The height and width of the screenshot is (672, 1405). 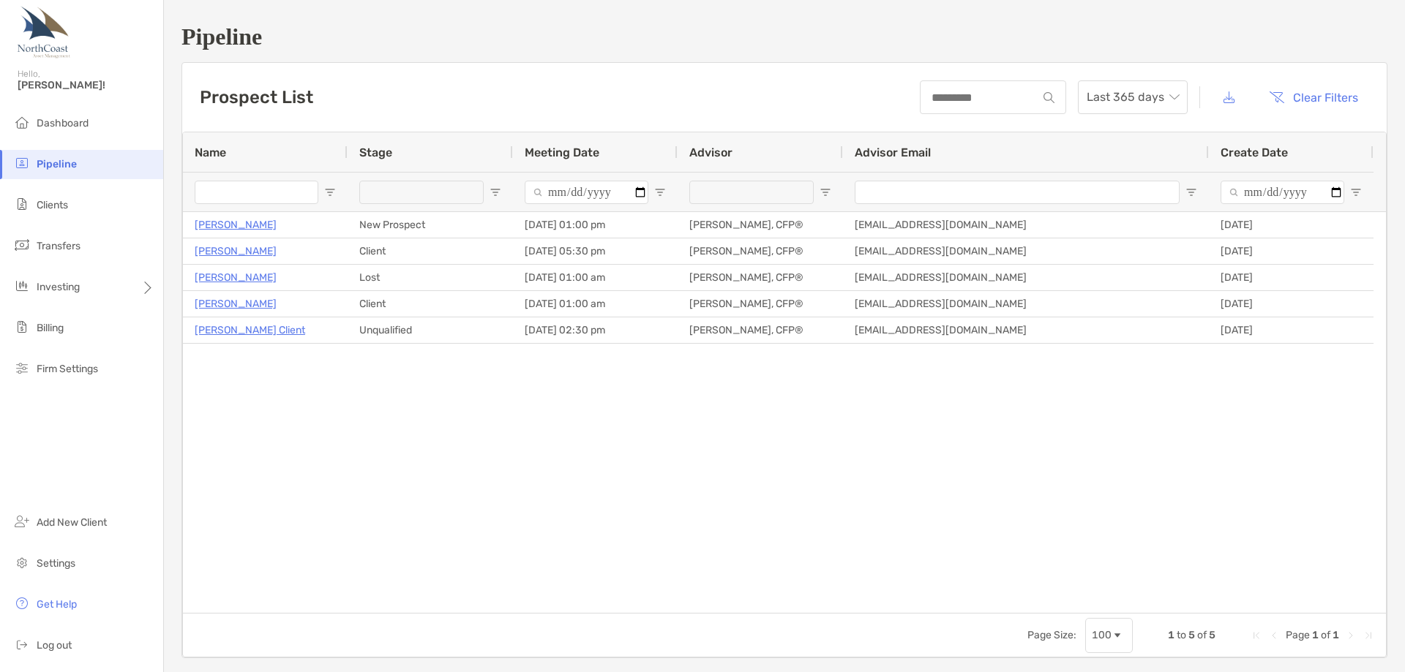 What do you see at coordinates (44, 32) in the screenshot?
I see `img: Zoe Logo` at bounding box center [44, 32].